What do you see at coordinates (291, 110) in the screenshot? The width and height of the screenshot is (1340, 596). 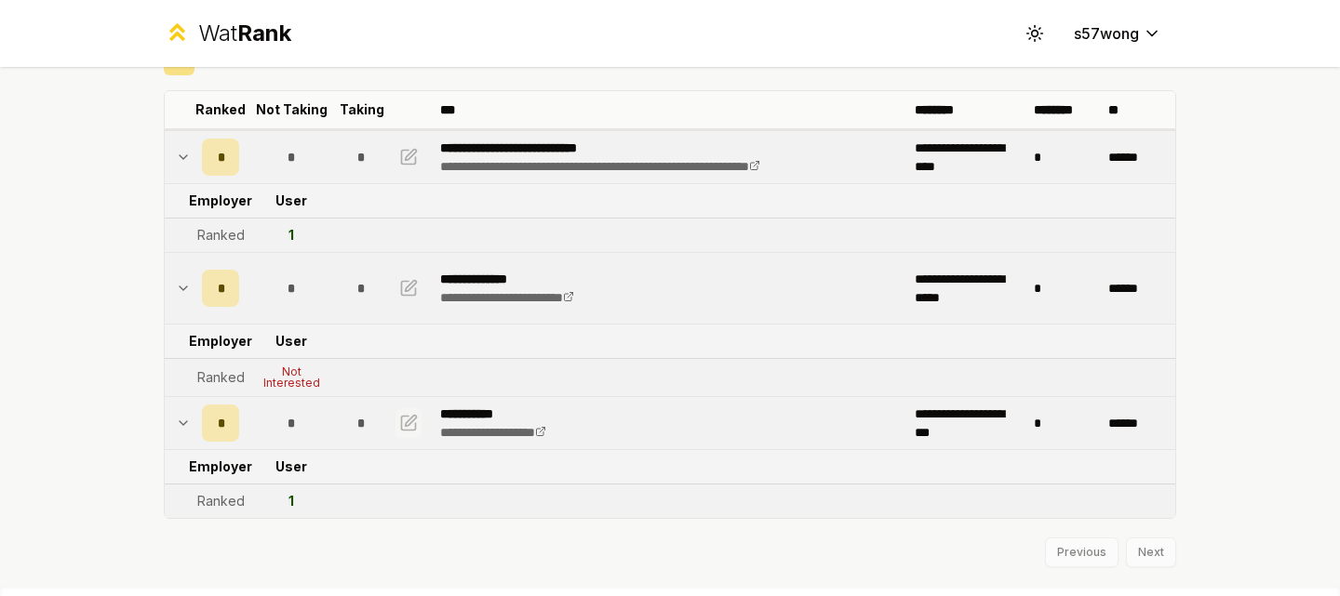 I see `p: Not Taking` at bounding box center [291, 110].